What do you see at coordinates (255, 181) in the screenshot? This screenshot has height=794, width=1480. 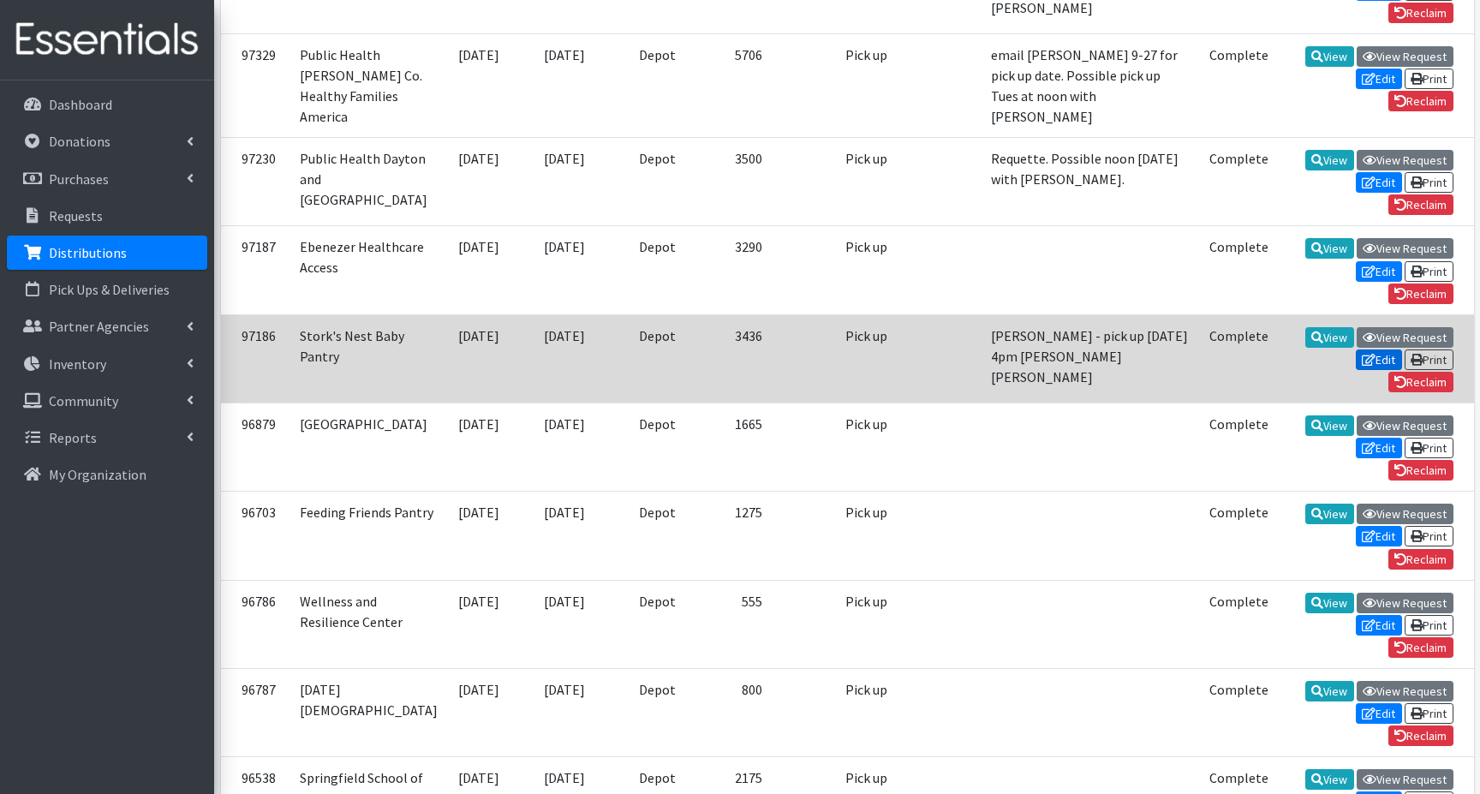 I see `td: 97230` at bounding box center [255, 181].